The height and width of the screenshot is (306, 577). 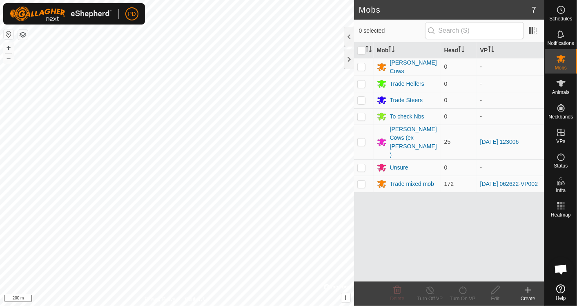 I want to click on span: 0 selected, so click(x=392, y=31).